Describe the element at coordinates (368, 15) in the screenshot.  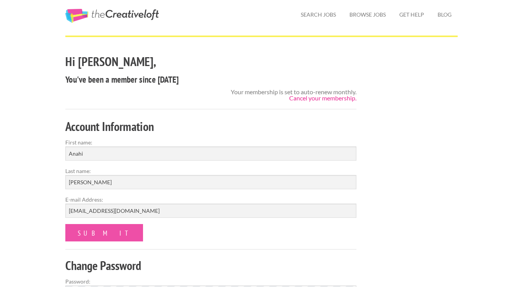
I see `a: Browse Jobs` at that location.